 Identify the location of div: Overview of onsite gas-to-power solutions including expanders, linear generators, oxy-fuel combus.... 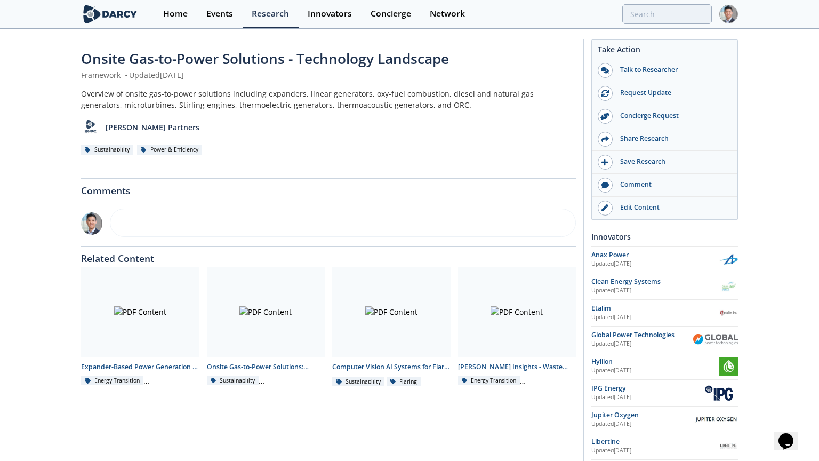
(329, 99).